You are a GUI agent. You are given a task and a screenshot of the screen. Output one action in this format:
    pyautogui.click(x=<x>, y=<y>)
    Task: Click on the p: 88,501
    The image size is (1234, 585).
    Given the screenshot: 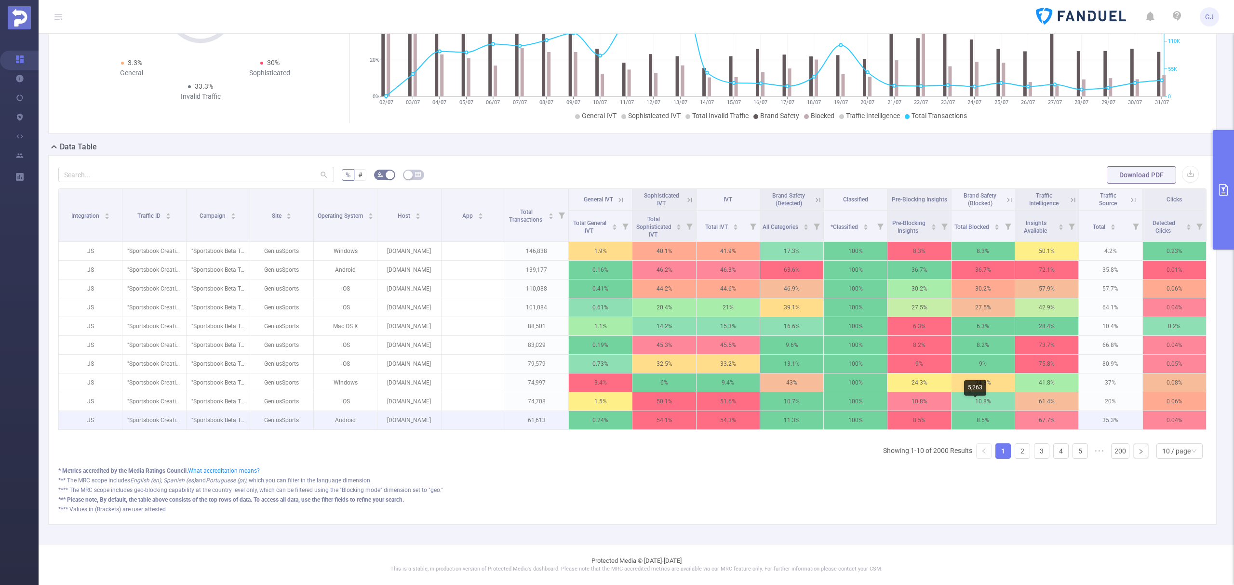 What is the action you would take?
    pyautogui.click(x=536, y=326)
    